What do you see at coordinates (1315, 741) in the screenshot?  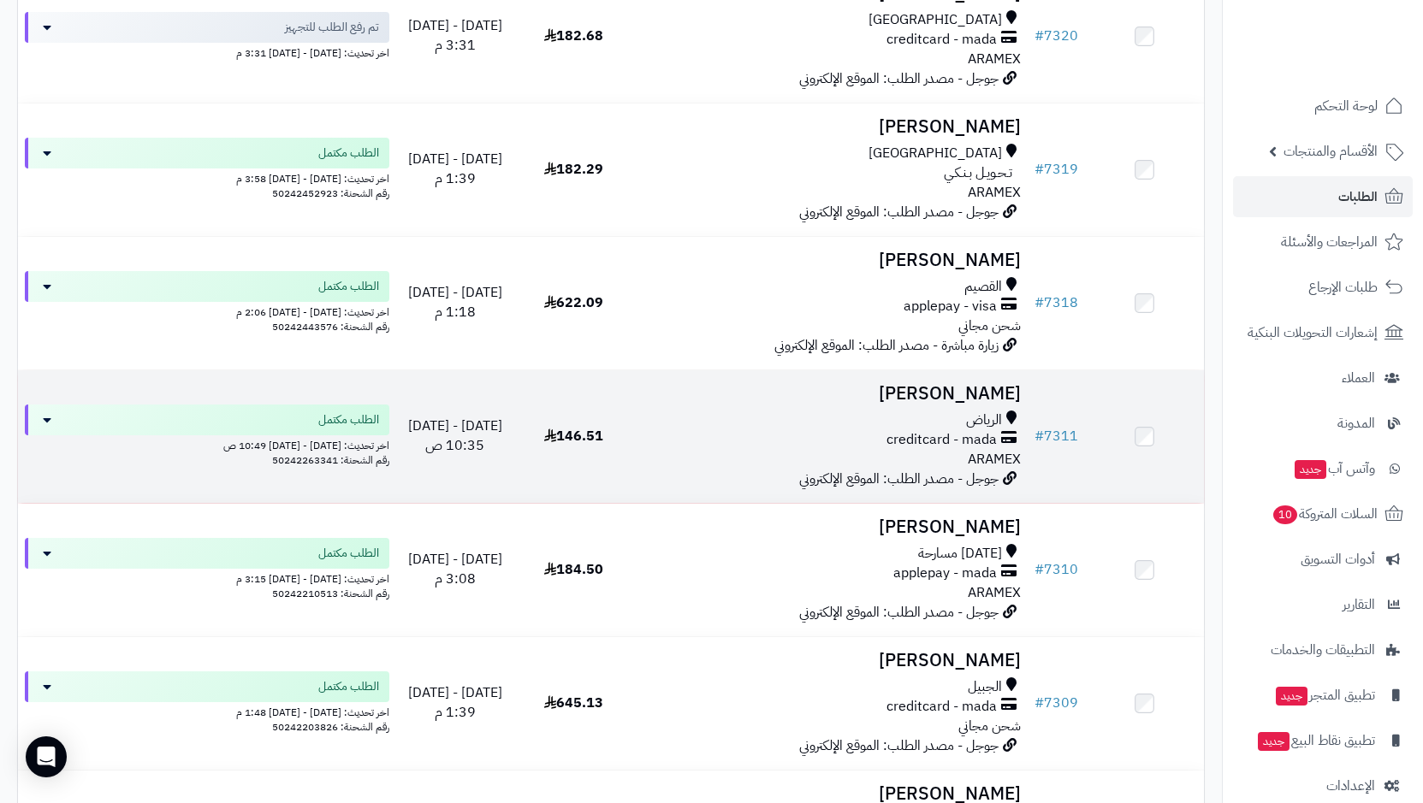 I see `span: تطبيق نقاط البيع` at bounding box center [1315, 741].